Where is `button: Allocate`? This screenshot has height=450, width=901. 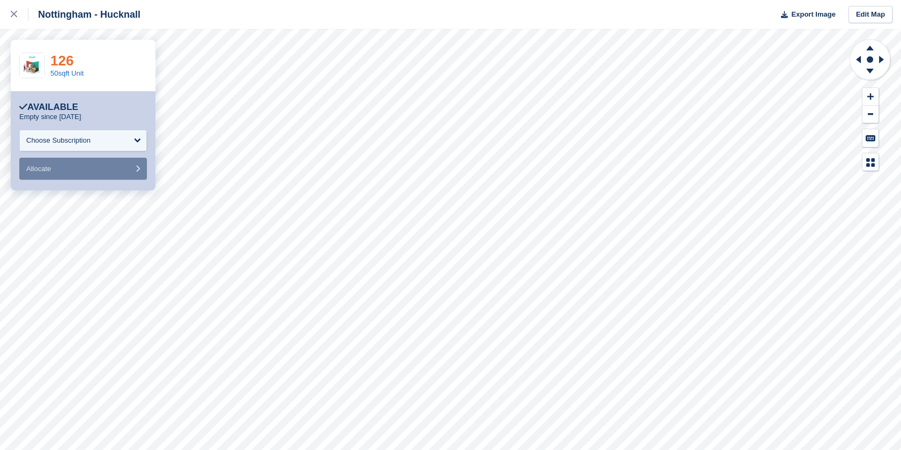 button: Allocate is located at coordinates (83, 168).